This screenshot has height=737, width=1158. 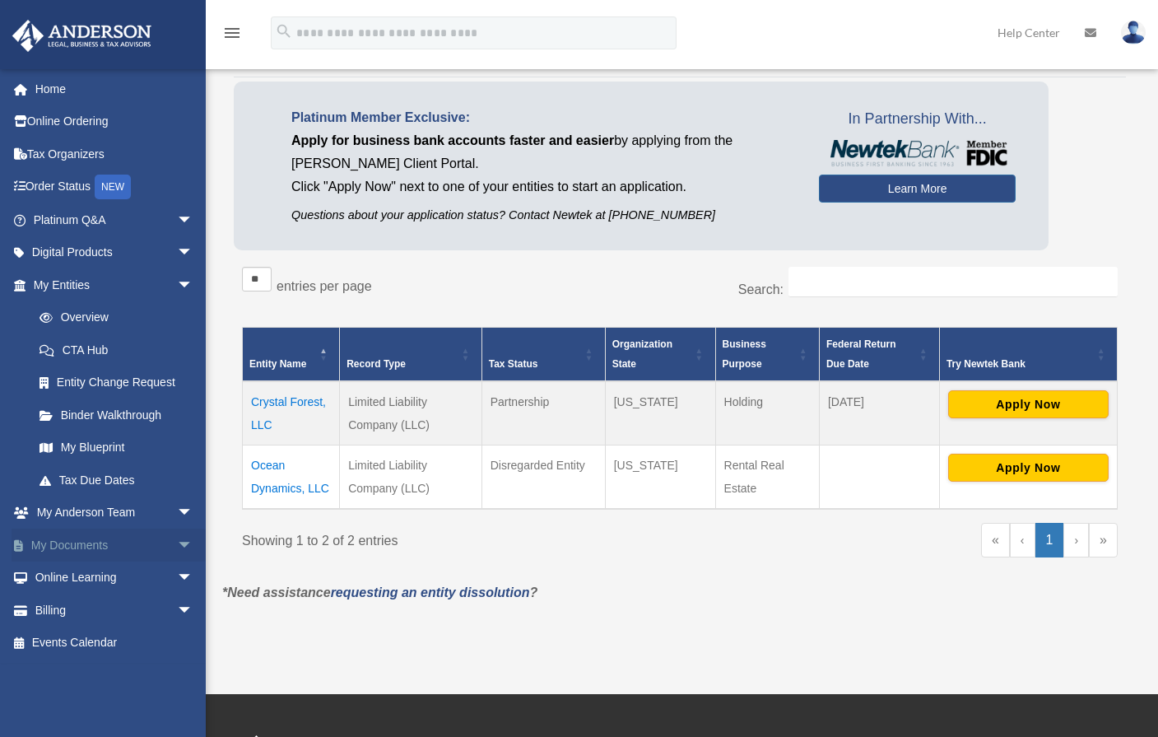 I want to click on th: Tax Status: Activate to sort, so click(x=543, y=355).